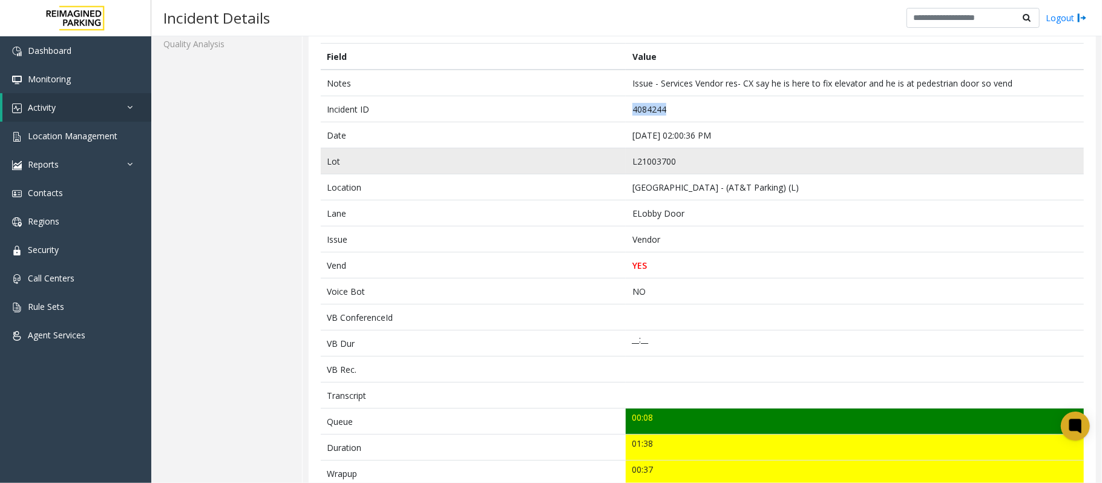  Describe the element at coordinates (43, 164) in the screenshot. I see `span: Reports` at that location.